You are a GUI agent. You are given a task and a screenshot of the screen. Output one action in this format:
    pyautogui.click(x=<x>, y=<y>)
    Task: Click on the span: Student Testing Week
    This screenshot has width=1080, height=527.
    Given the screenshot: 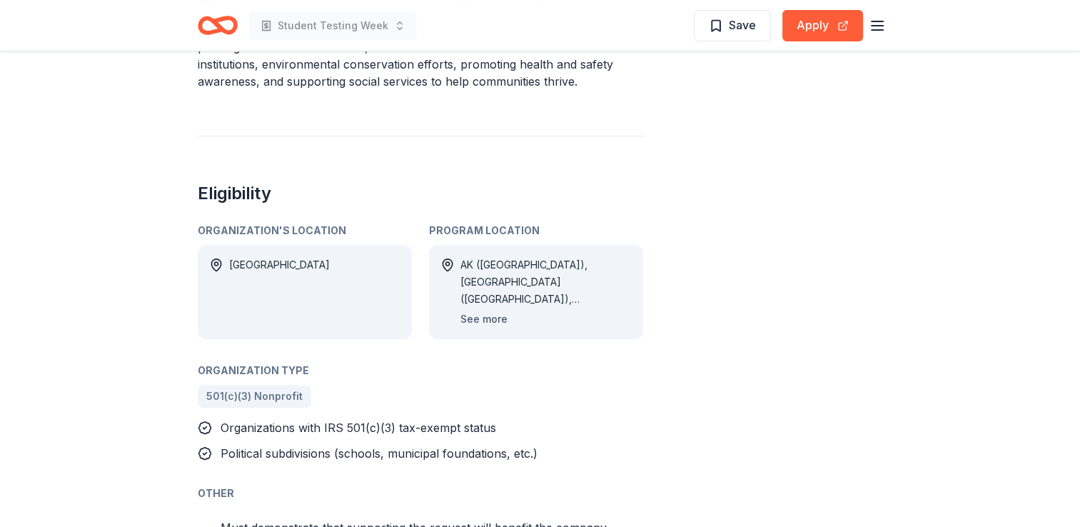 What is the action you would take?
    pyautogui.click(x=333, y=26)
    